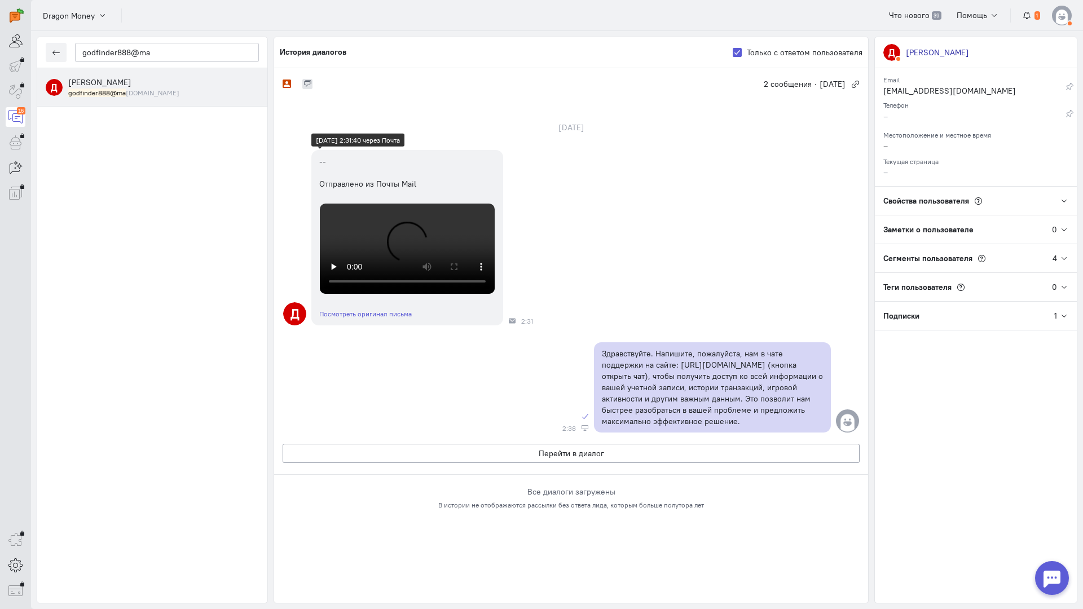  I want to click on span: 1, so click(1038, 16).